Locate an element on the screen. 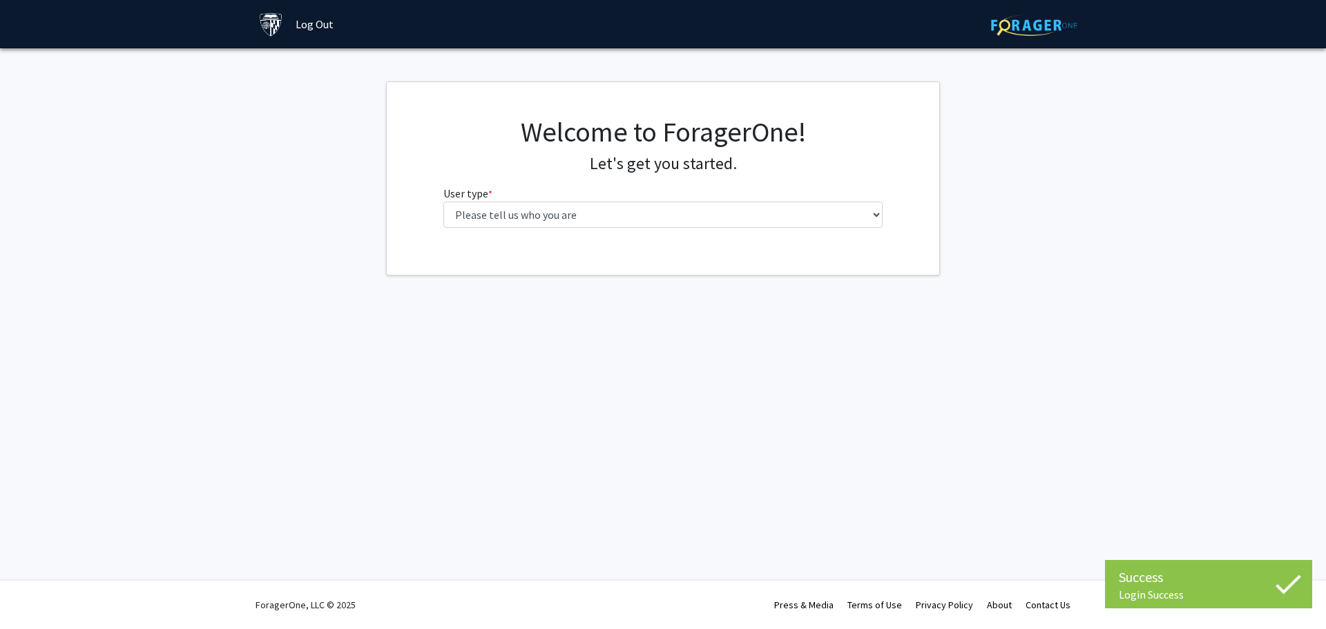  img: Johns Hopkins University Logo is located at coordinates (271, 24).